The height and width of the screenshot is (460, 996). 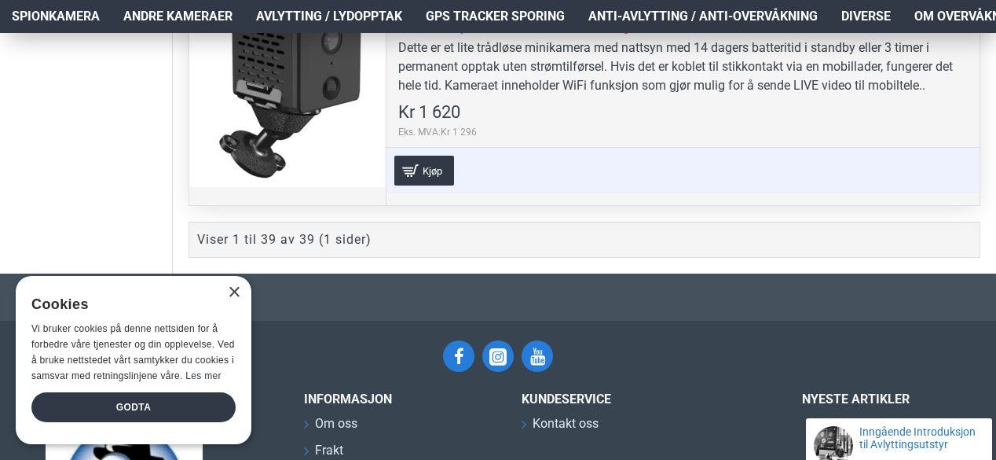 I want to click on span: Om oss, so click(x=336, y=423).